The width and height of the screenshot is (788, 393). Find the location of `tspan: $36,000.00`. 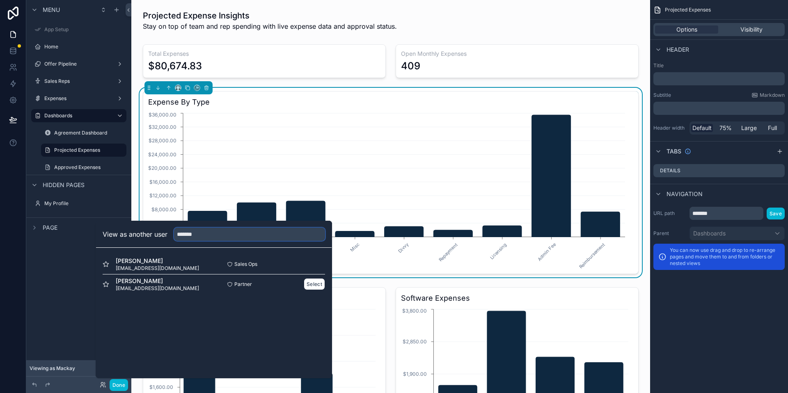

tspan: $36,000.00 is located at coordinates (162, 114).